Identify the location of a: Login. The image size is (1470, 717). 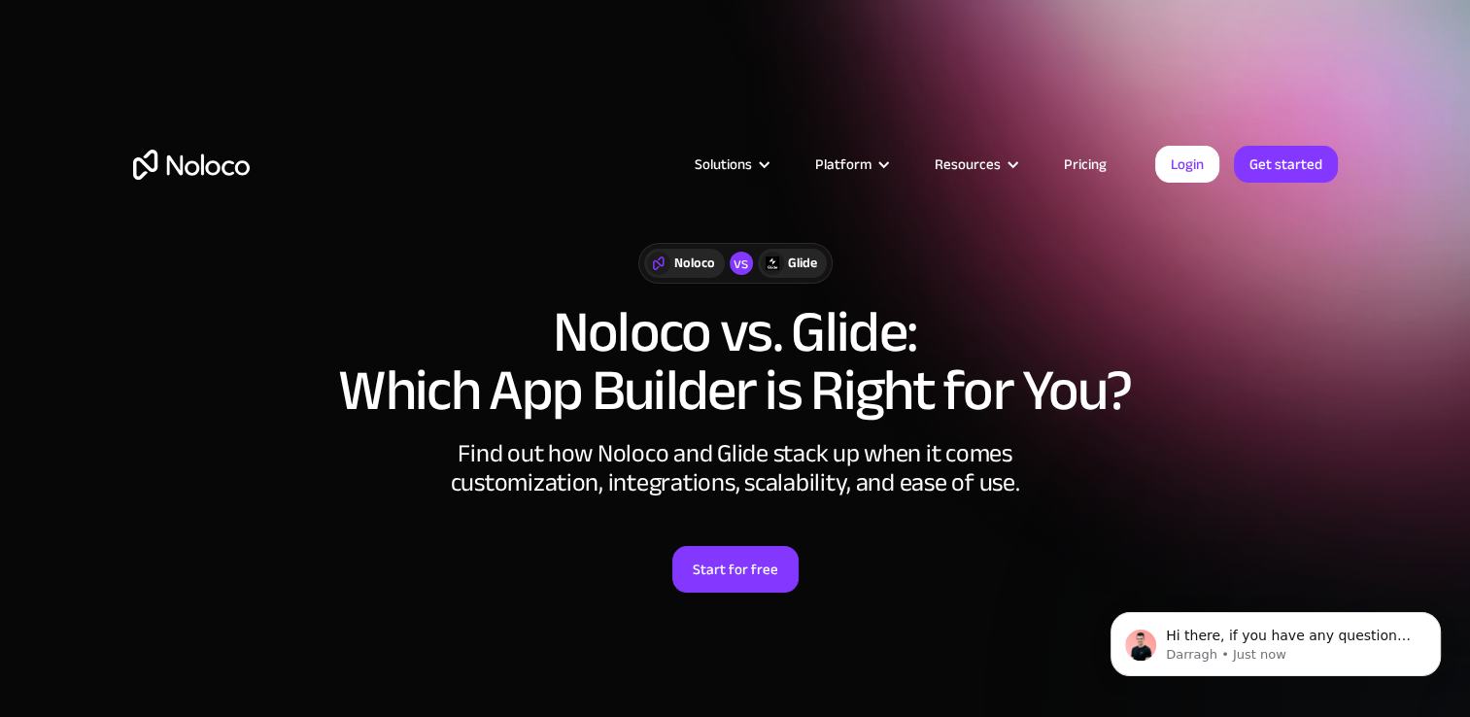
(1188, 164).